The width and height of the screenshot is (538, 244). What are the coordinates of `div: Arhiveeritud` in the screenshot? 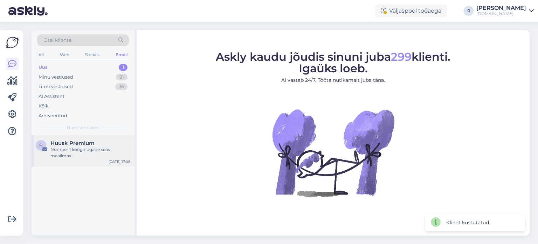 It's located at (53, 116).